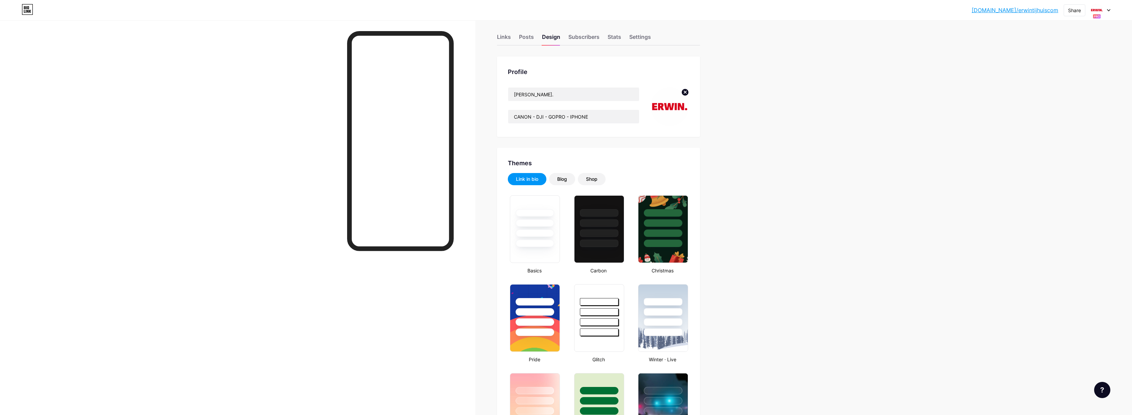 The width and height of the screenshot is (1132, 415). What do you see at coordinates (662, 360) in the screenshot?
I see `div: Winter · Live` at bounding box center [662, 360].